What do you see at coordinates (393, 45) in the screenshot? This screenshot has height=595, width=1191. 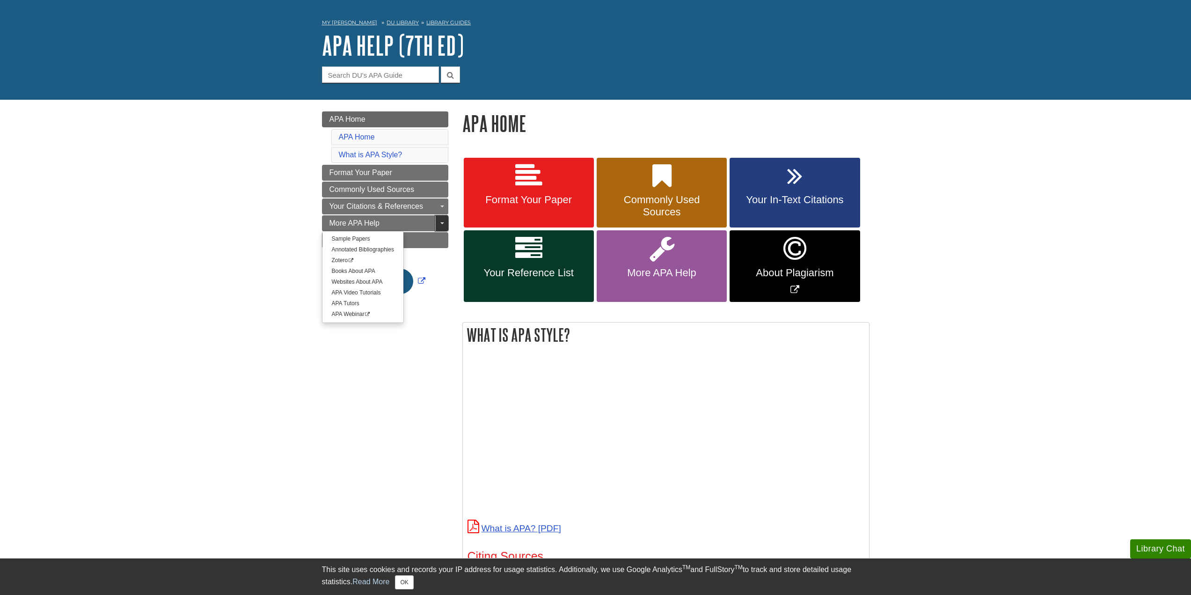 I see `a: APA Help (7th Ed)` at bounding box center [393, 45].